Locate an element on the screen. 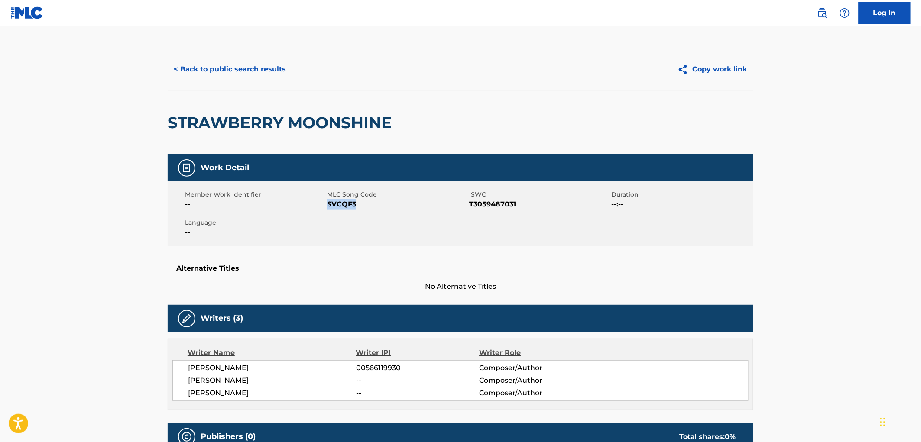  h5: Work Detail is located at coordinates (225, 168).